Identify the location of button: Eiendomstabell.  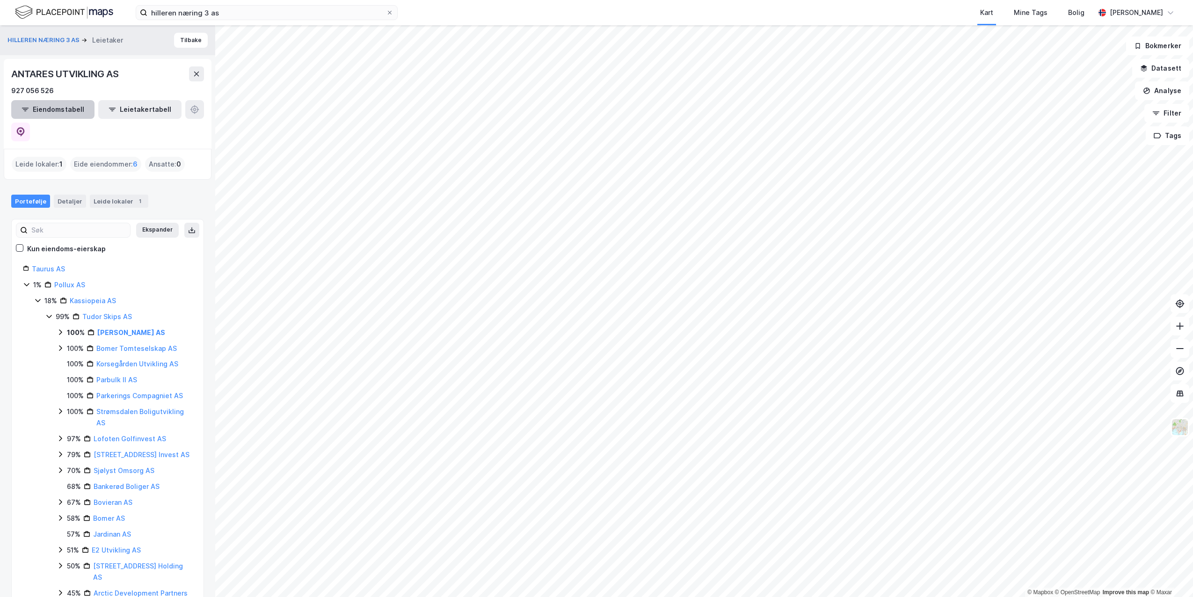
(53, 109).